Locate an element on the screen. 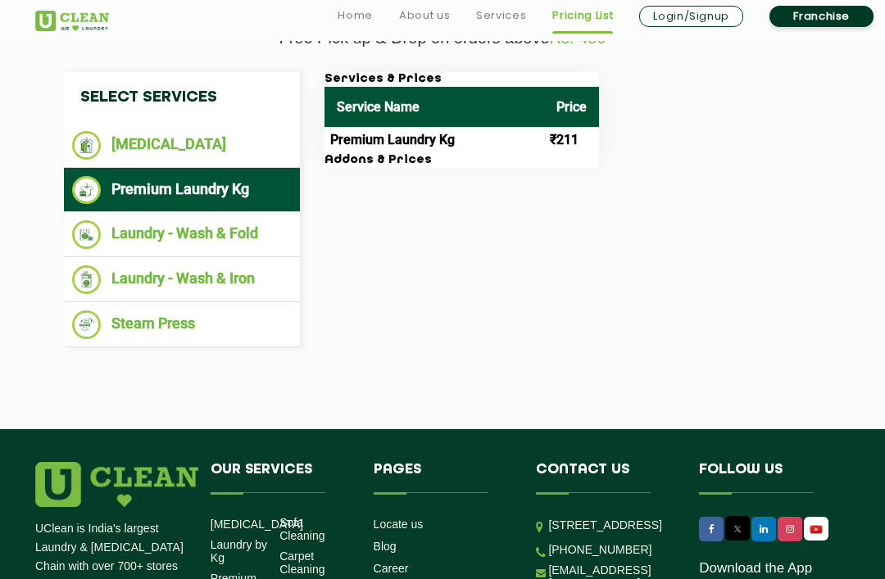  td: Premium Laundry Kg is located at coordinates (434, 140).